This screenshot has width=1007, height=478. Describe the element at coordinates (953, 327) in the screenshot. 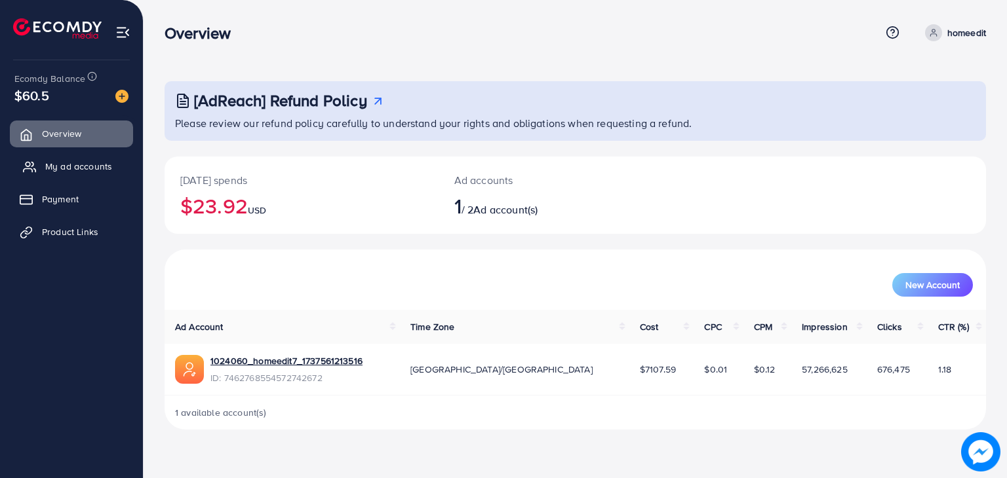

I see `span: CTR (%)` at that location.